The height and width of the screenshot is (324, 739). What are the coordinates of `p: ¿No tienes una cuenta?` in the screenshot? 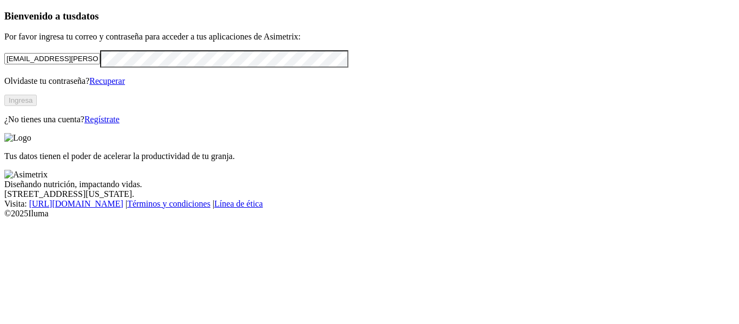 It's located at (370, 120).